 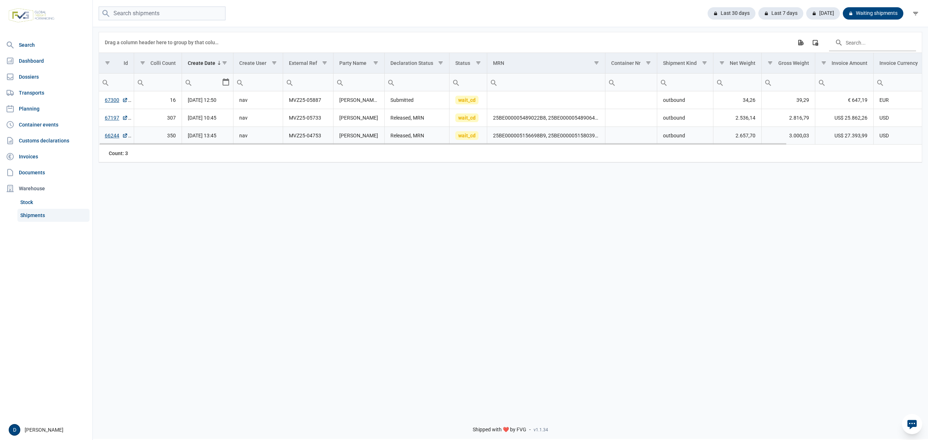 I want to click on div: Invoice Amount, so click(x=849, y=63).